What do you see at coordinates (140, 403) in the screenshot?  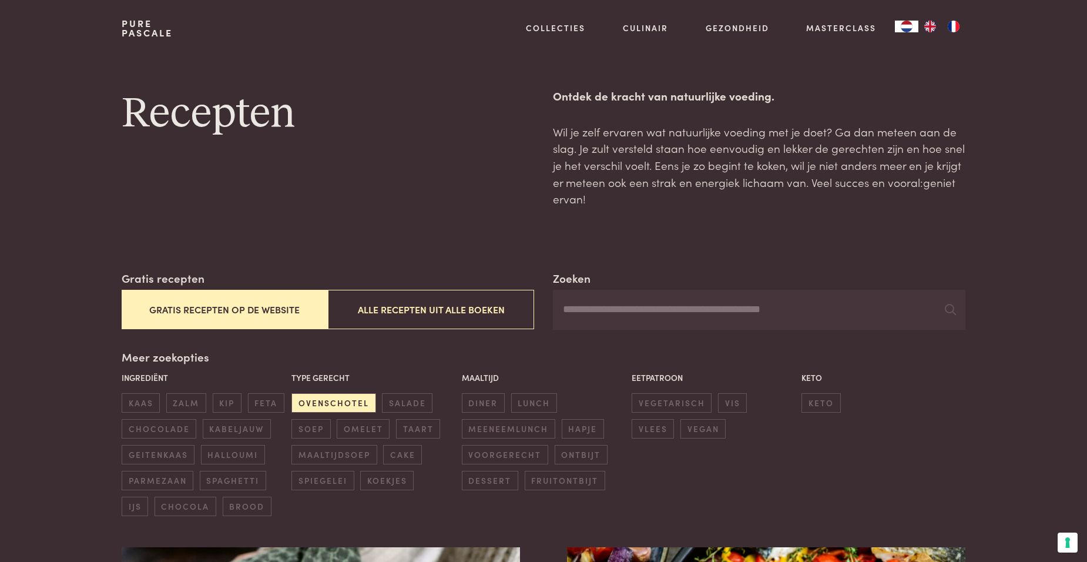 I see `span: kaas` at bounding box center [140, 403].